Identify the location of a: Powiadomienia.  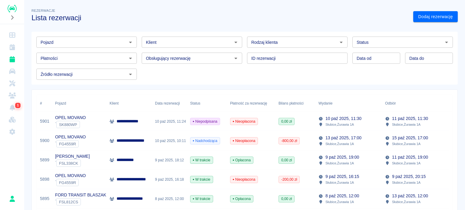
(12, 108).